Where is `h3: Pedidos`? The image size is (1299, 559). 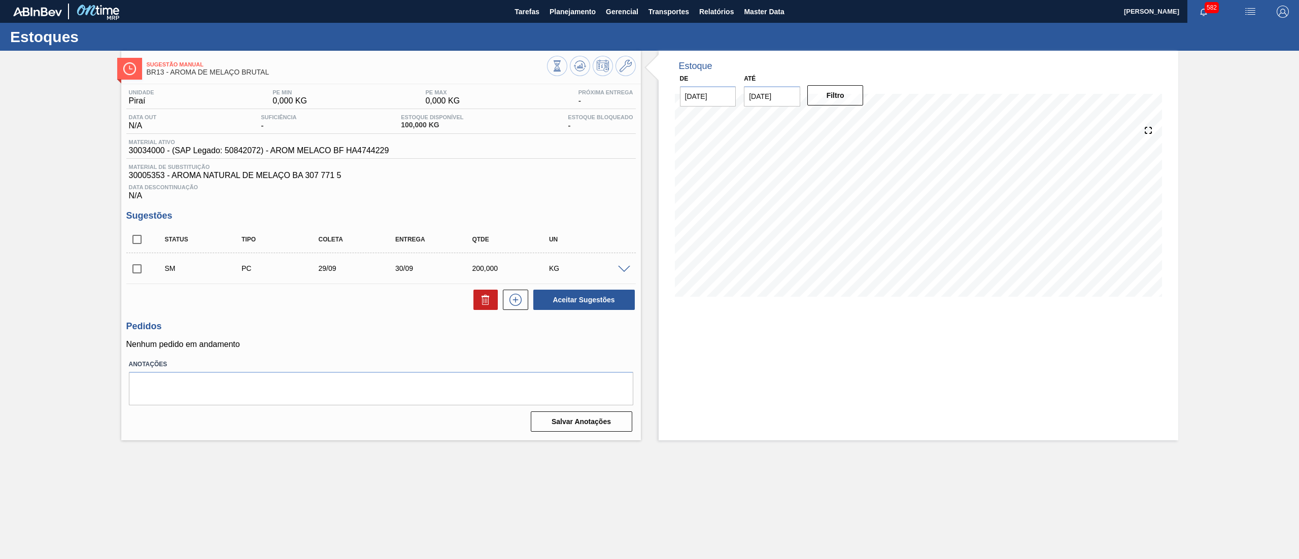
h3: Pedidos is located at coordinates (381, 326).